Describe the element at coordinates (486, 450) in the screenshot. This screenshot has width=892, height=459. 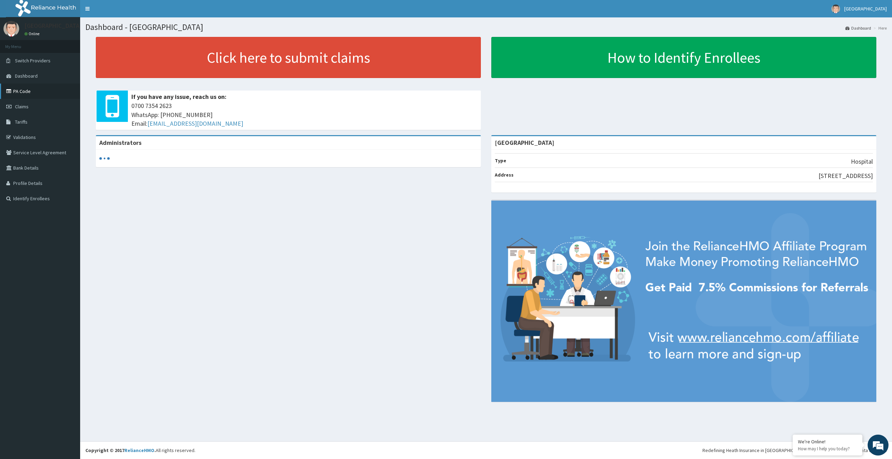
I see `footer: All rights reserved.` at that location.